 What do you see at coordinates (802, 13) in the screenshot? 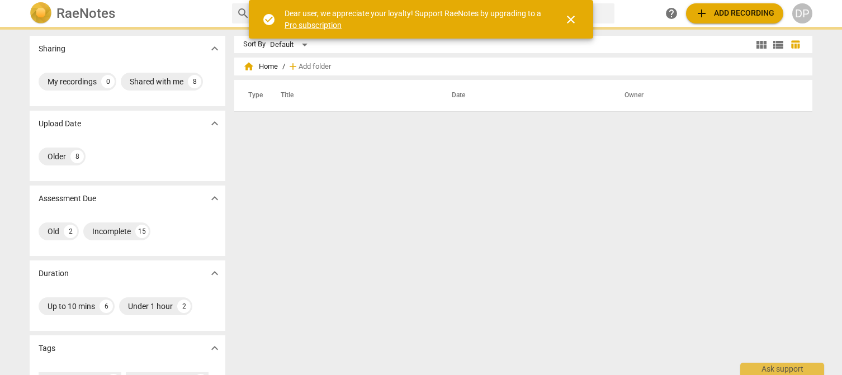
I see `button: DP` at bounding box center [802, 13].